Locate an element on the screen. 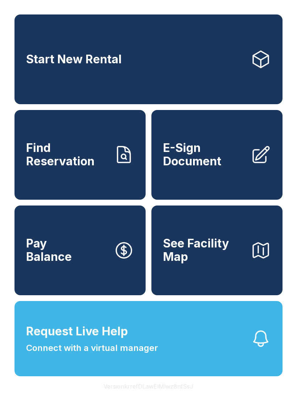  span: Pay Balance is located at coordinates (49, 250).